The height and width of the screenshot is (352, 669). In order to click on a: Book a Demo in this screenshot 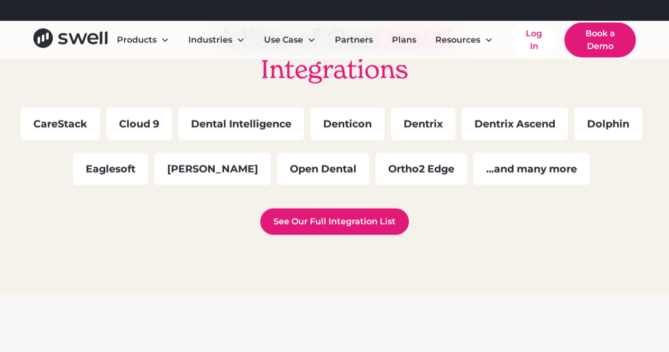, I will do `click(600, 40)`.